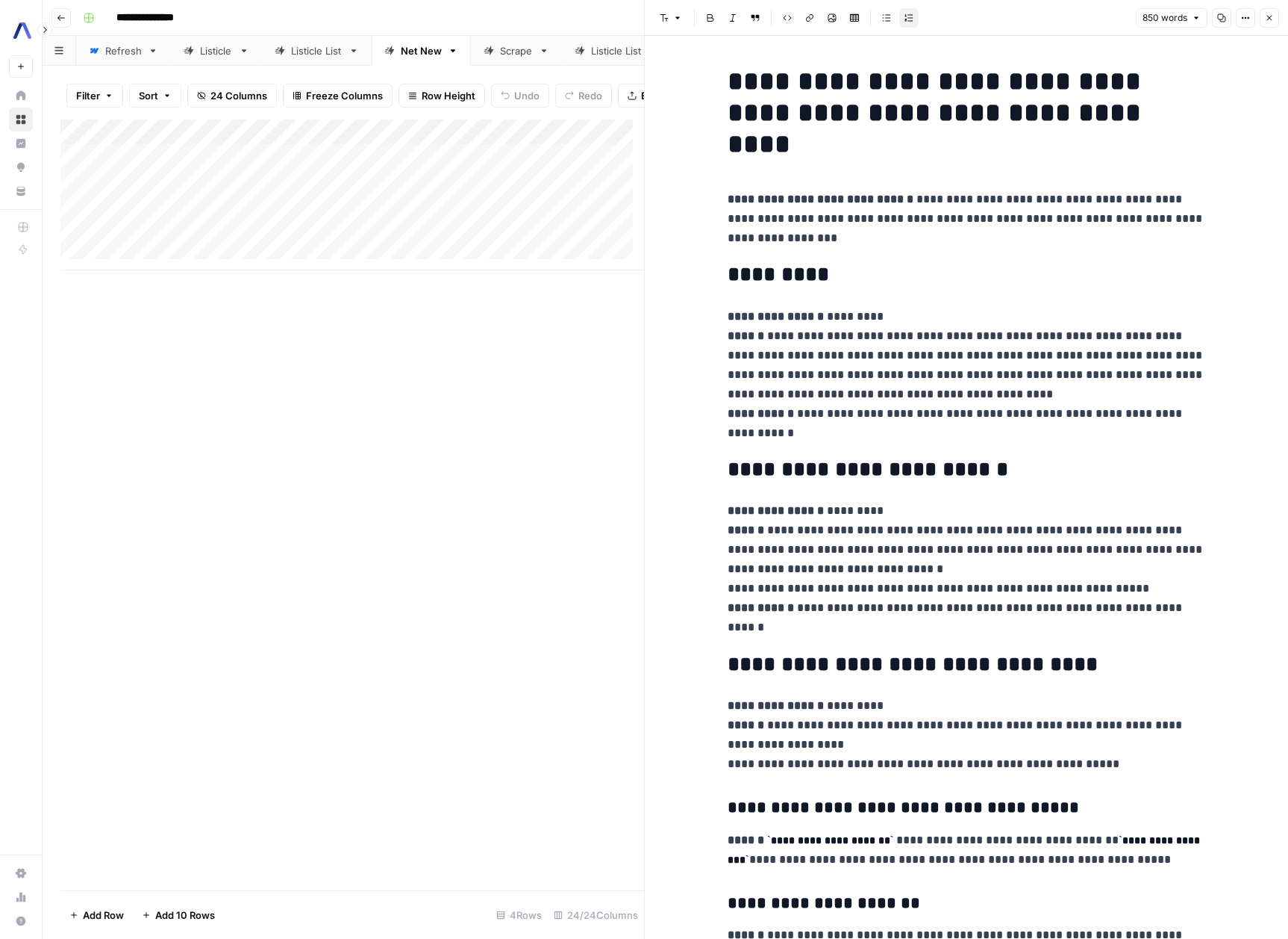  Describe the element at coordinates (527, 95) in the screenshot. I see `span: Undo` at that location.